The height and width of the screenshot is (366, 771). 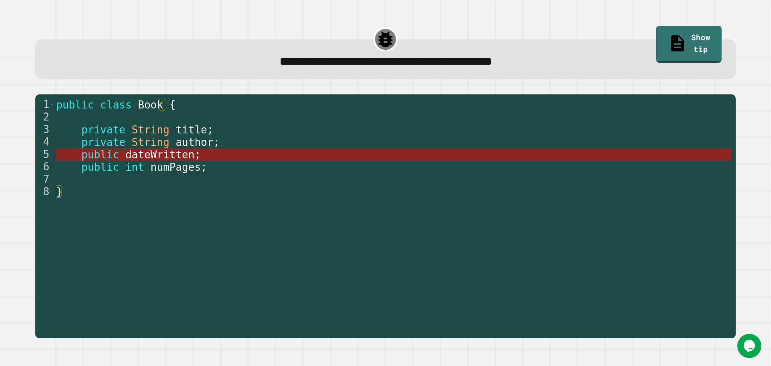 I want to click on div: 6, so click(x=45, y=167).